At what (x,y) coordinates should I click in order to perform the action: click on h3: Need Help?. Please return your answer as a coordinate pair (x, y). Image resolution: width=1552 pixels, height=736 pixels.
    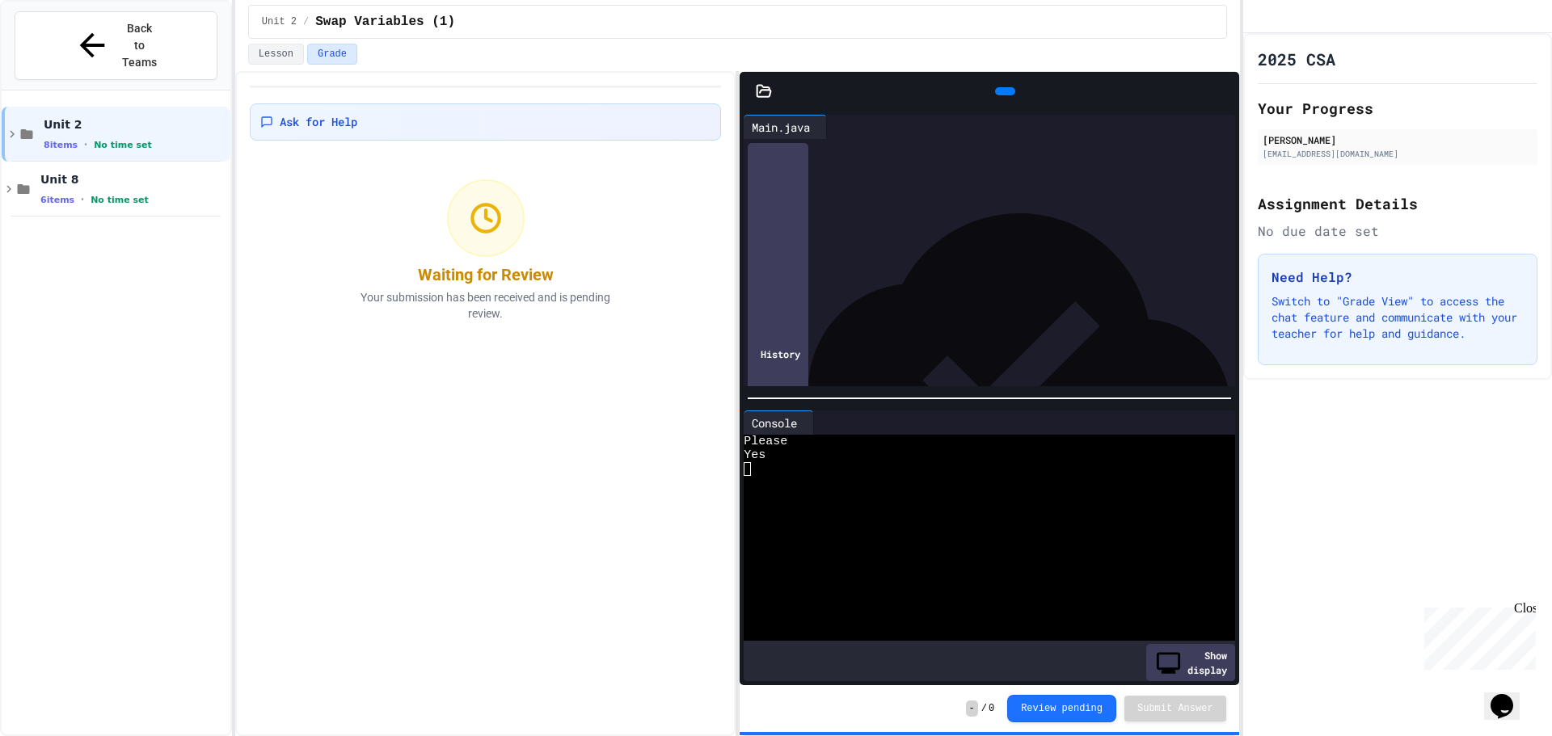
    Looking at the image, I should click on (1398, 277).